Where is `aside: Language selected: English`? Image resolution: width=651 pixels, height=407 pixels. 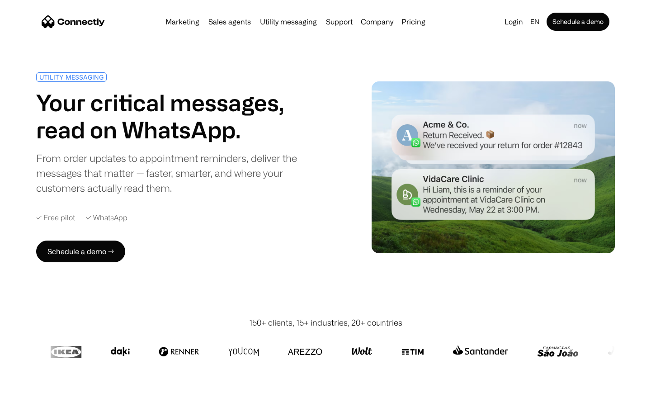 aside: Language selected: English is located at coordinates (32, 397).